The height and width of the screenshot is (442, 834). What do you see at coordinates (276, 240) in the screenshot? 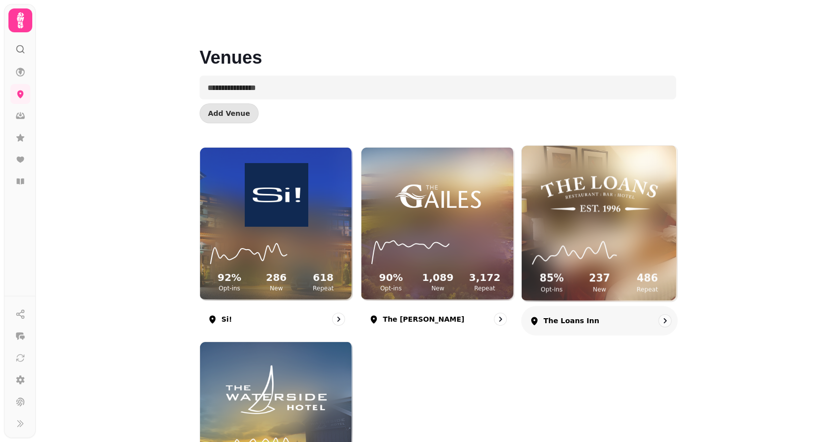
I see `a: Si!Si!92%Opt-ins286New618RepeatSi!` at bounding box center [276, 240].